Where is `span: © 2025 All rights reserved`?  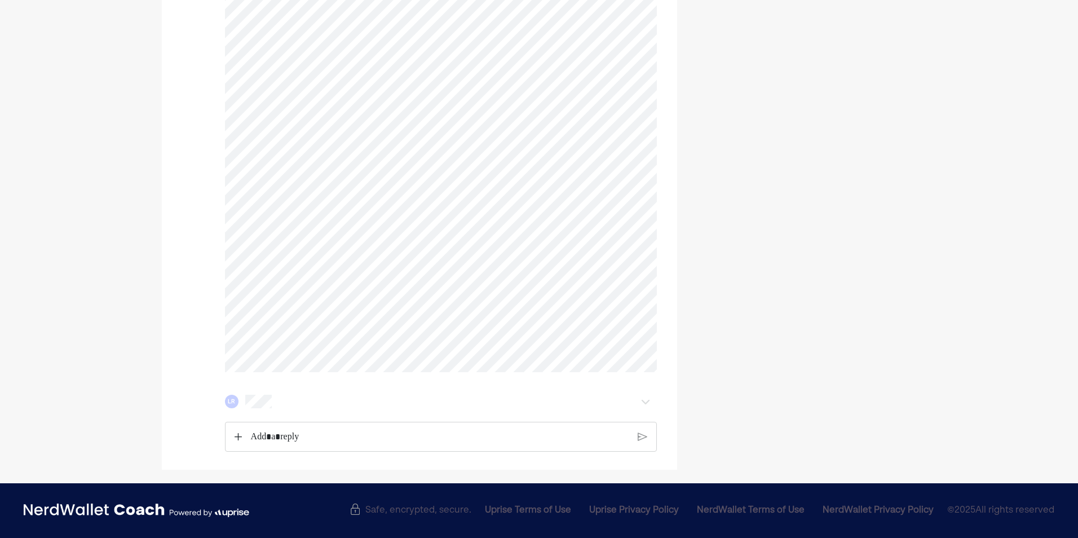 span: © 2025 All rights reserved is located at coordinates (1000, 510).